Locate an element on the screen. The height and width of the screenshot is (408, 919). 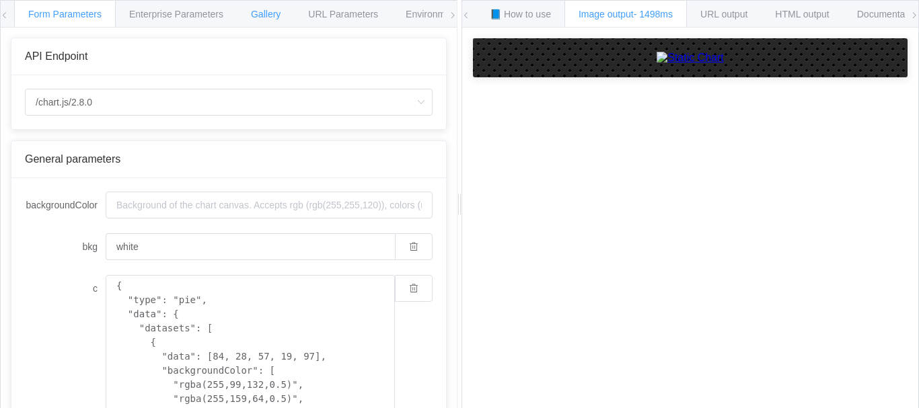
span: URL output is located at coordinates (724, 14).